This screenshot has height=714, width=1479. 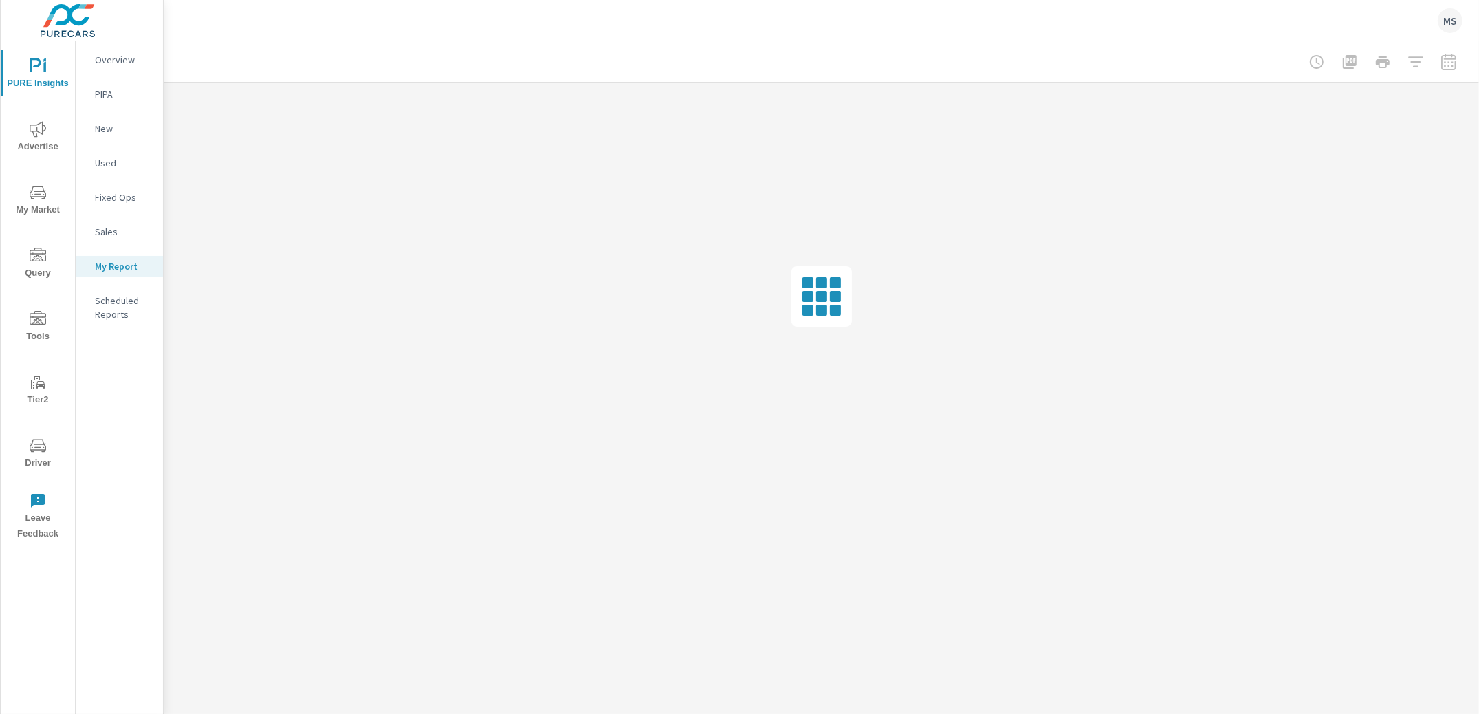 What do you see at coordinates (38, 74) in the screenshot?
I see `span: PURE Insights` at bounding box center [38, 74].